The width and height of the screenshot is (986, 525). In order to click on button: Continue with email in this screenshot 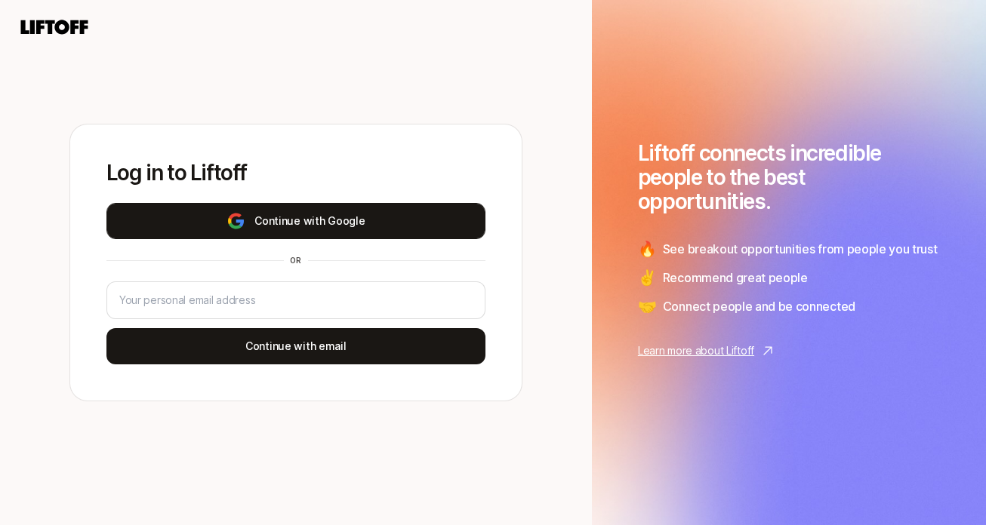, I will do `click(296, 346)`.